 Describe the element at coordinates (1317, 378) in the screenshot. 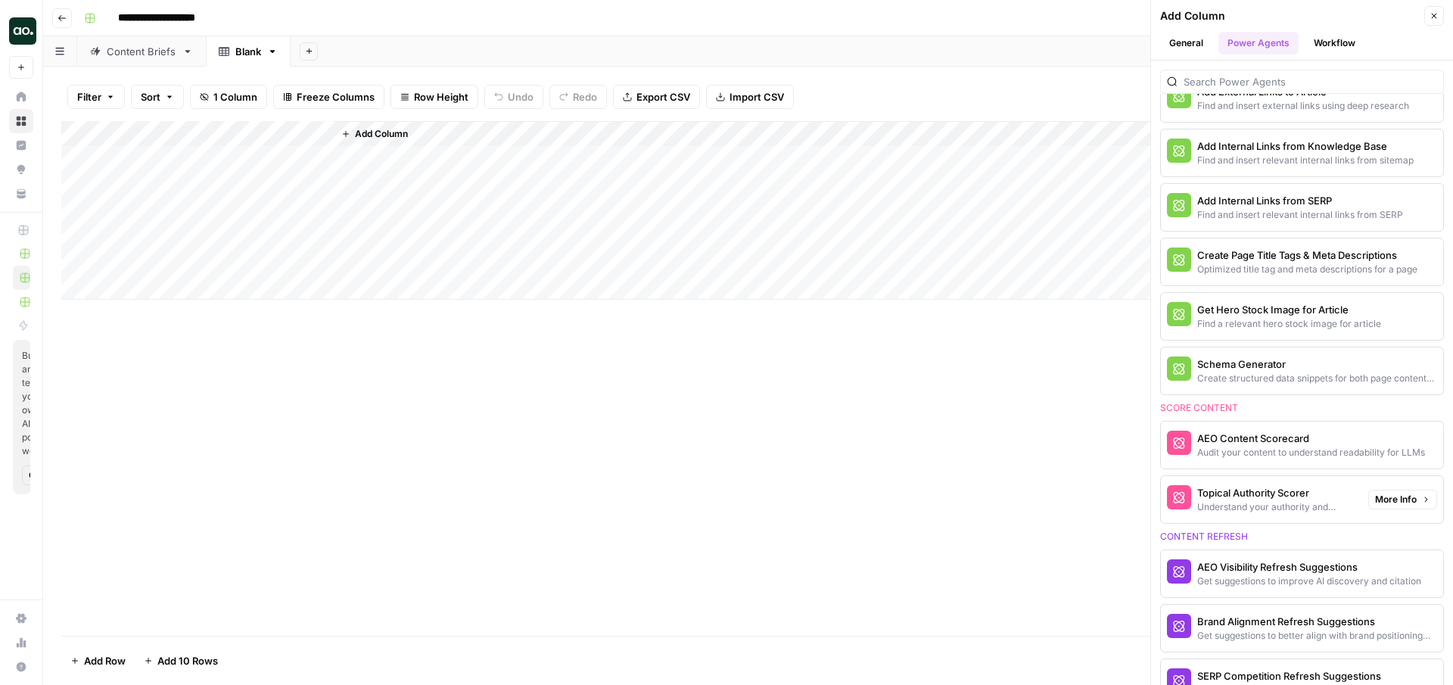

I see `div: Create structured data snippets for both page content and images` at that location.